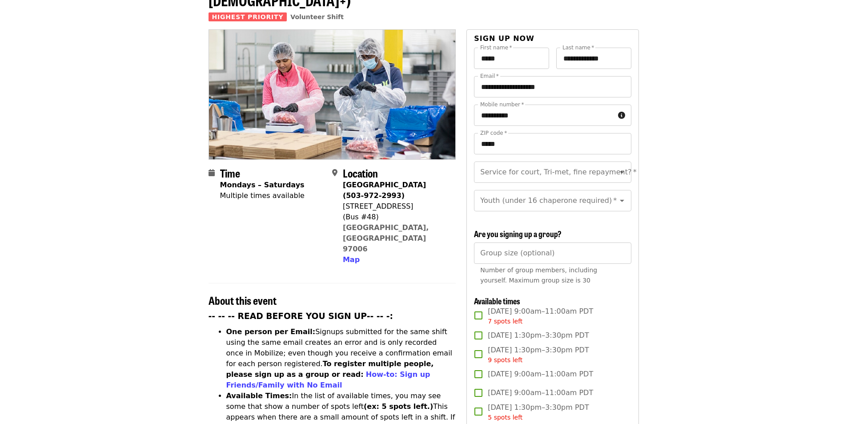 The width and height of the screenshot is (847, 424). Describe the element at coordinates (494, 133) in the screenshot. I see `label: ZIP code` at that location.